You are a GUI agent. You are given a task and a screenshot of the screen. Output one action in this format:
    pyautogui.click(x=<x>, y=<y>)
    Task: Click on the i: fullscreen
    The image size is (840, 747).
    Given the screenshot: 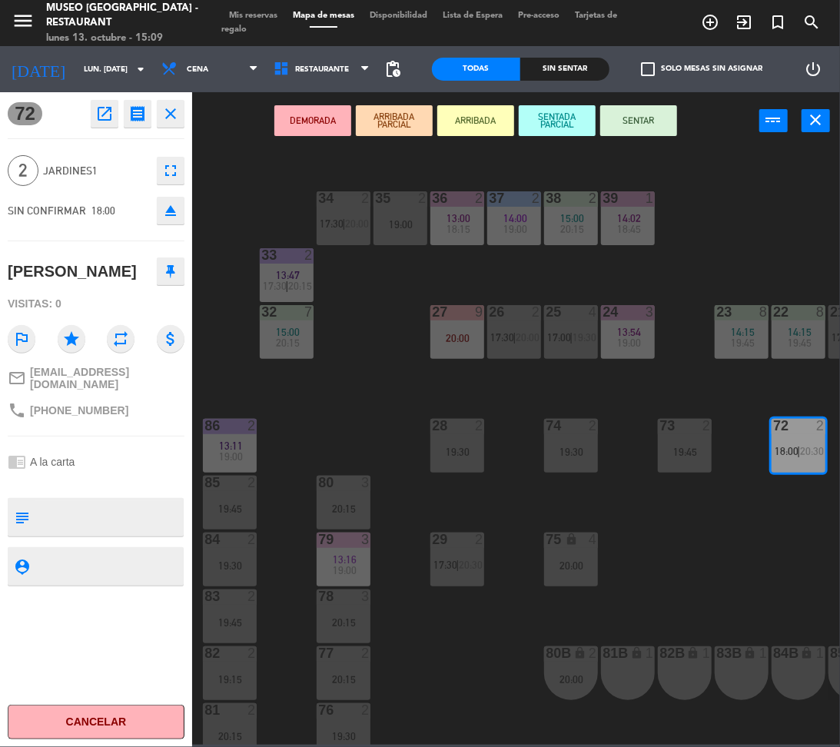 What is the action you would take?
    pyautogui.click(x=171, y=171)
    